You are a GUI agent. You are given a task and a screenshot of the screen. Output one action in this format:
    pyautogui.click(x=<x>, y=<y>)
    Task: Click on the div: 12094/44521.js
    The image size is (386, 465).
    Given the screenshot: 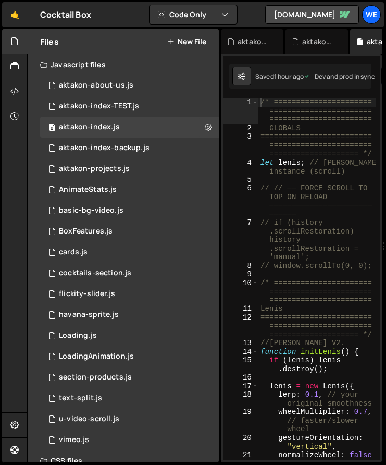 What is the action you would take?
    pyautogui.click(x=129, y=85)
    